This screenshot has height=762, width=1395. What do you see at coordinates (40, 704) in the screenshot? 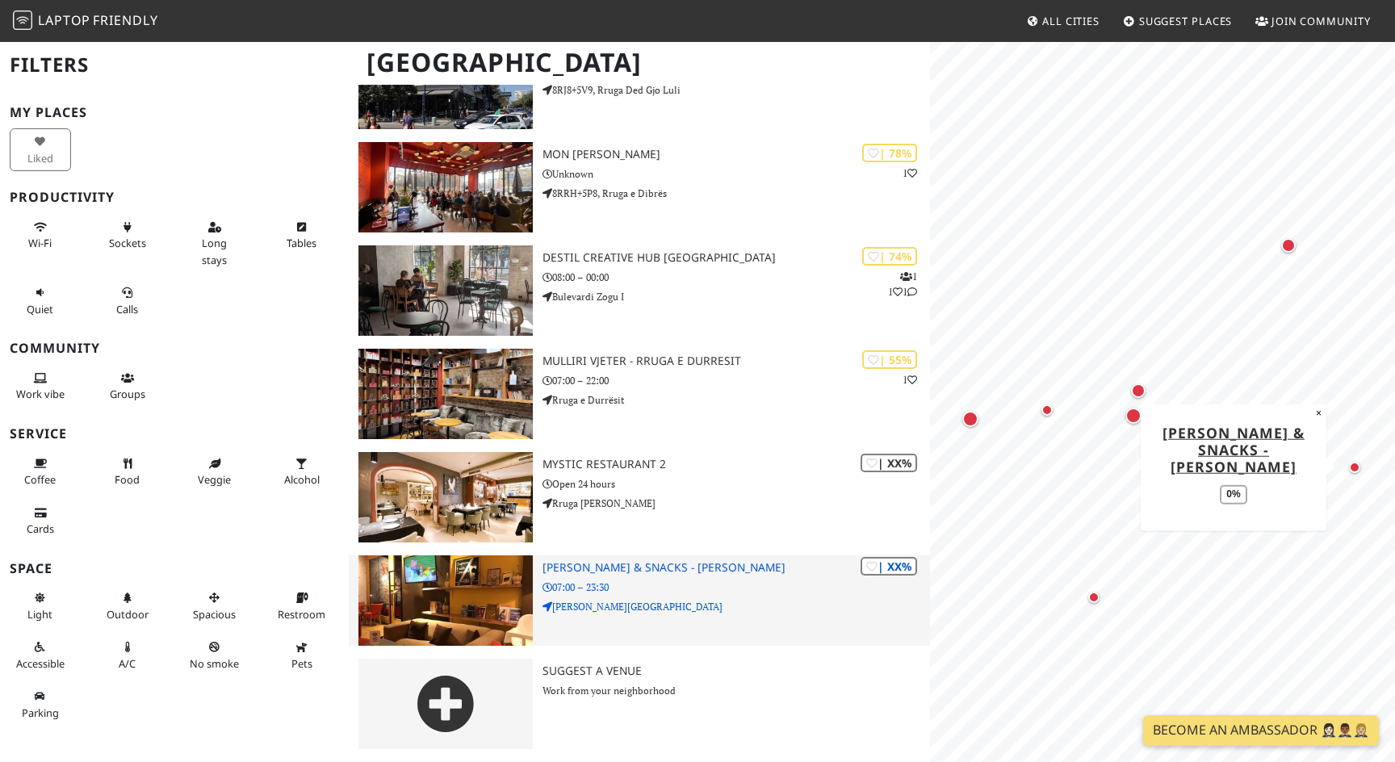
I see `button: Parking` at bounding box center [40, 704].